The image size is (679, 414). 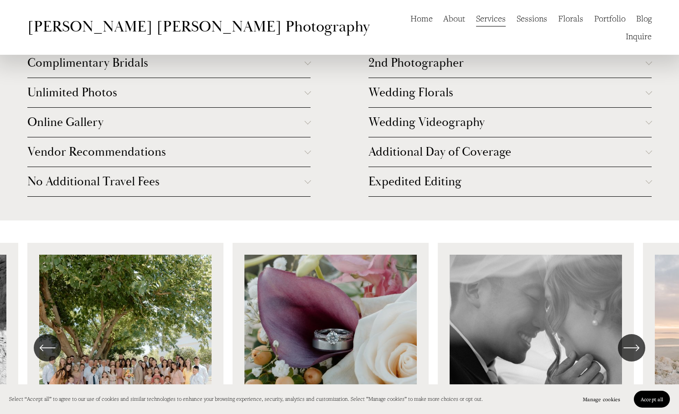 I want to click on span: Vendor Recommendations, so click(x=166, y=152).